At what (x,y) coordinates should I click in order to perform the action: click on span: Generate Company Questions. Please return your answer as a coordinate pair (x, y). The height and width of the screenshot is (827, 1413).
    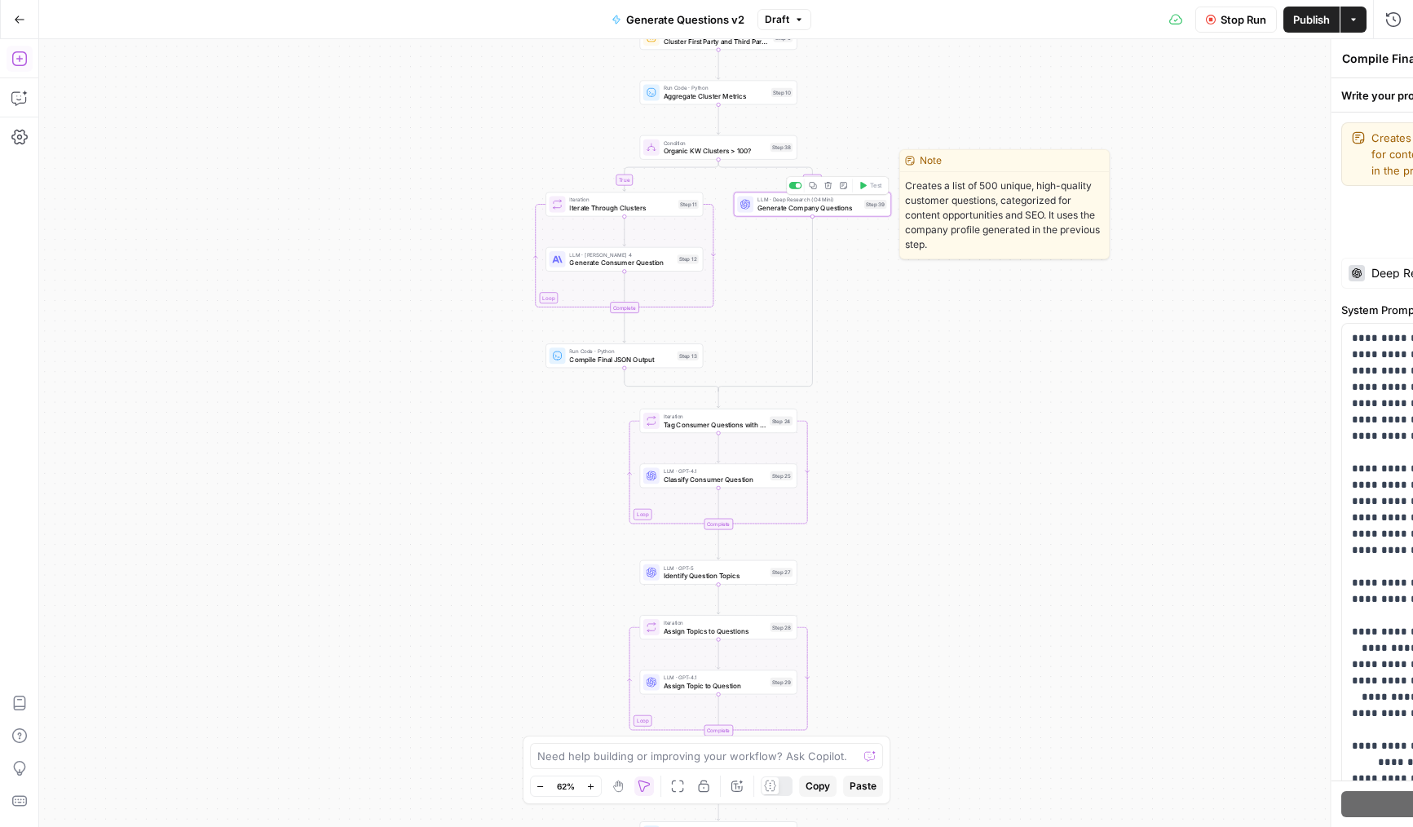
    Looking at the image, I should click on (809, 208).